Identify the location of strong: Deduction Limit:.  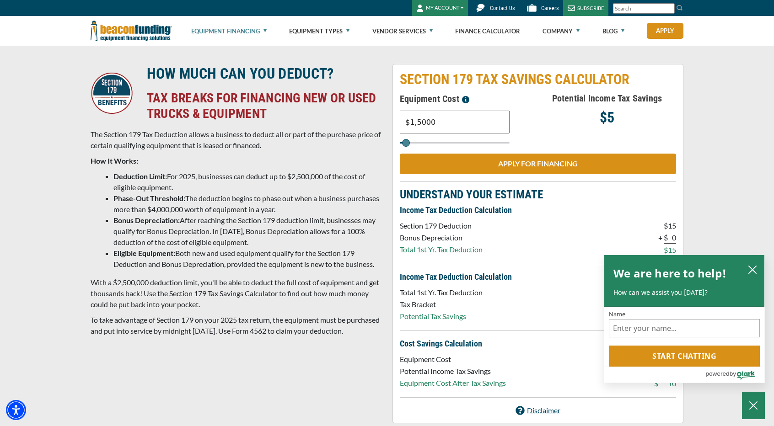
(140, 176).